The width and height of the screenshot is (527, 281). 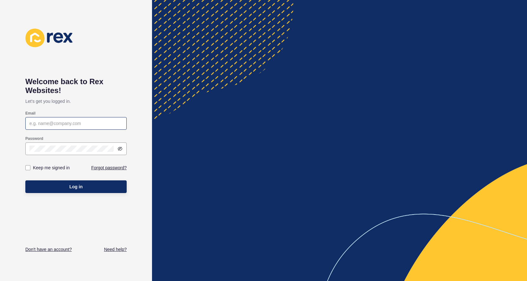 What do you see at coordinates (109, 168) in the screenshot?
I see `a: Forgot password?` at bounding box center [109, 168].